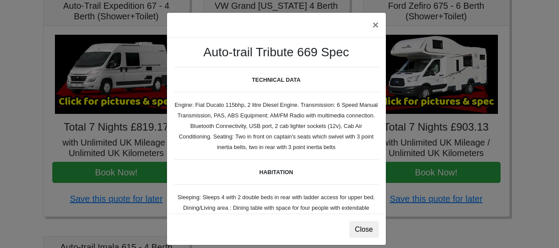 This screenshot has width=559, height=248. What do you see at coordinates (276, 172) in the screenshot?
I see `b: HABITATION` at bounding box center [276, 172].